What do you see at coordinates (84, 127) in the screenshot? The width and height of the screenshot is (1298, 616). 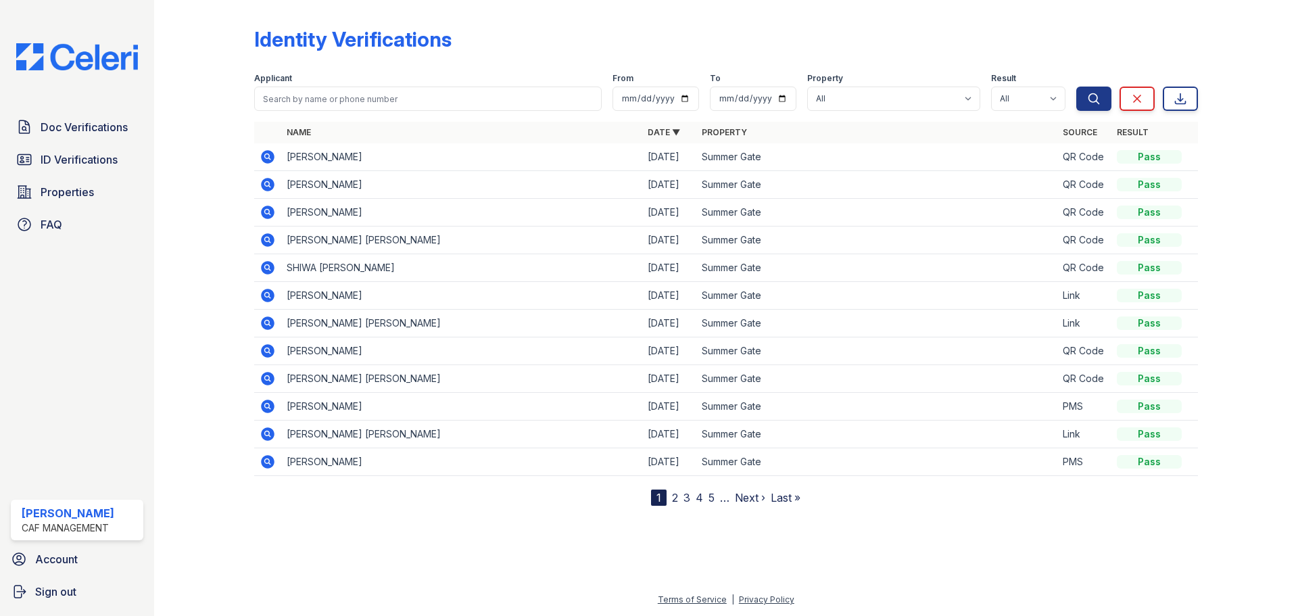 I see `span: Doc Verifications` at bounding box center [84, 127].